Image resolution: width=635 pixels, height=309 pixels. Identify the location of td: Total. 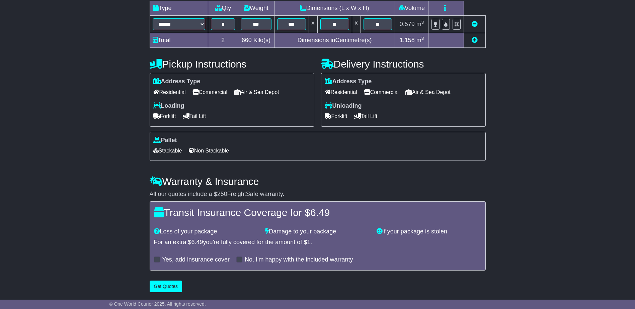
(179, 40).